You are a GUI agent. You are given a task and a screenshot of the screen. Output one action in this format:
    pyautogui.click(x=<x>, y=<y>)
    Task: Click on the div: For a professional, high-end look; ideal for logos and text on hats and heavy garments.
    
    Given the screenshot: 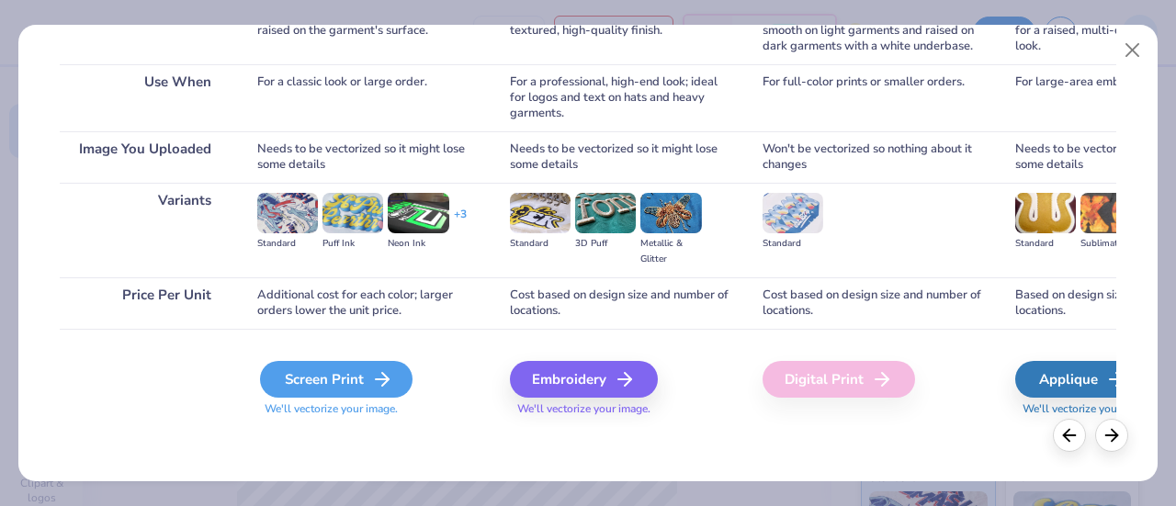 What is the action you would take?
    pyautogui.click(x=622, y=97)
    